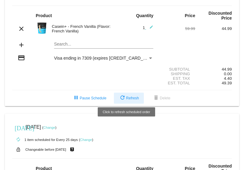 This screenshot has width=244, height=170. What do you see at coordinates (161, 98) in the screenshot?
I see `span: Delete` at bounding box center [161, 98].